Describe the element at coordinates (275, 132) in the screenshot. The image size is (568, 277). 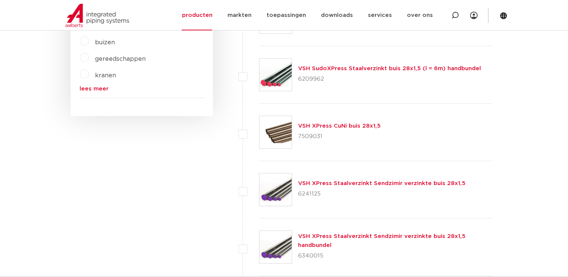
I see `img: Thumbnail for VSH XPress CuNi buis 28x1,5` at that location.